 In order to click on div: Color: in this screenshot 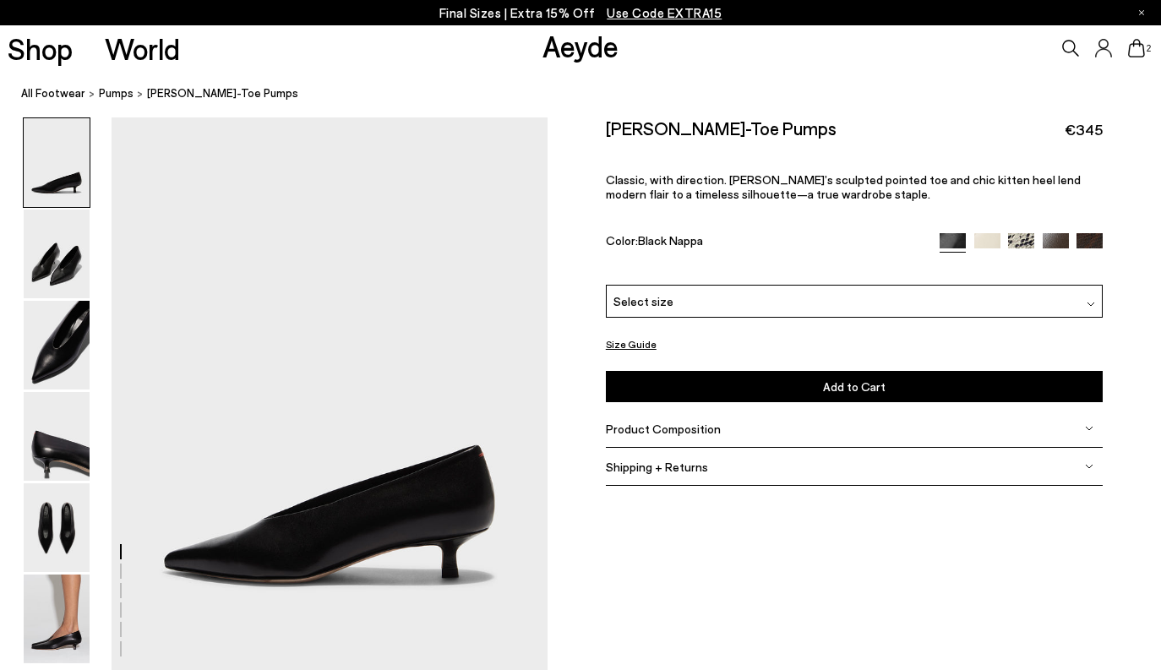, I will do `click(765, 243)`.